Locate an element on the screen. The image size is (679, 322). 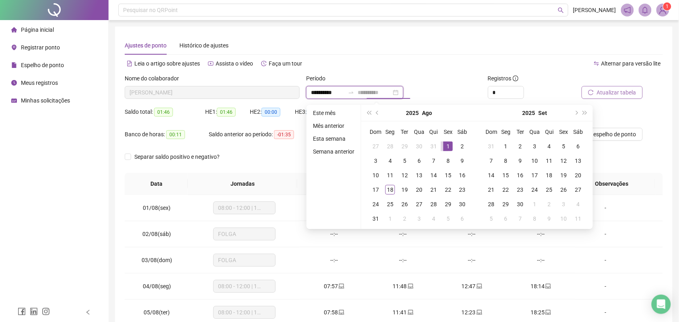
div: 07:57 is located at coordinates (334, 286).